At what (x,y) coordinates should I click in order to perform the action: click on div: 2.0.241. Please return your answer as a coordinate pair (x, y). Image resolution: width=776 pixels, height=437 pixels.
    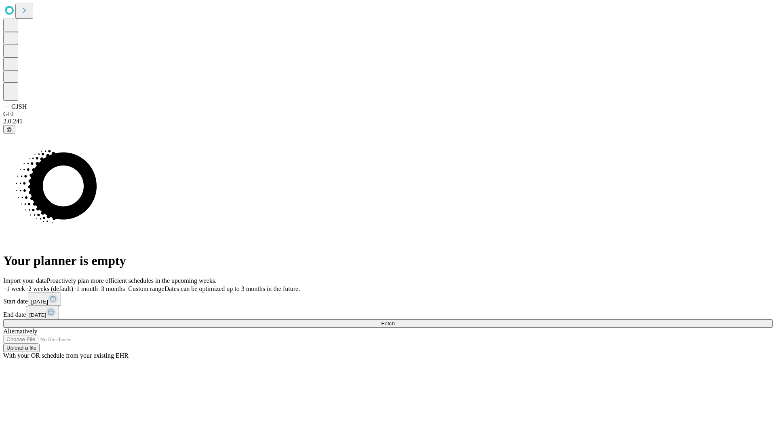
    Looking at the image, I should click on (388, 121).